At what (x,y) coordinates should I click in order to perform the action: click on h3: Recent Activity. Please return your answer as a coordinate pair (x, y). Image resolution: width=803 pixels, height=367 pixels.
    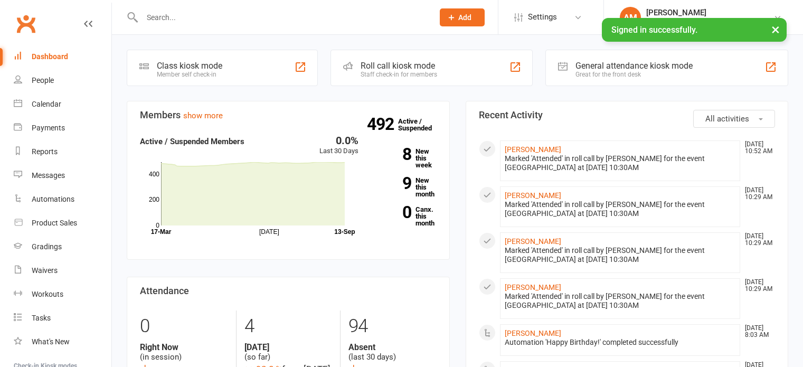
    Looking at the image, I should click on (627, 115).